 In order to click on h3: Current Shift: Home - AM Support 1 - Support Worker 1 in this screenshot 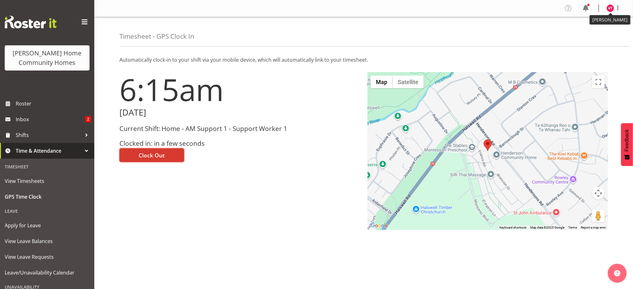, I will do `click(239, 128)`.